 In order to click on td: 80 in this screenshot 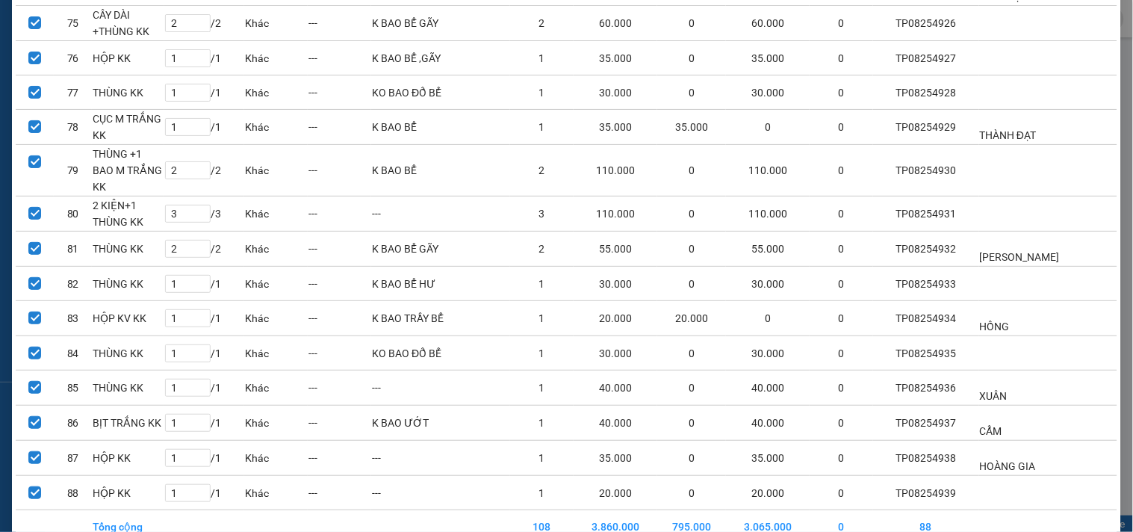, I will do `click(72, 214)`.